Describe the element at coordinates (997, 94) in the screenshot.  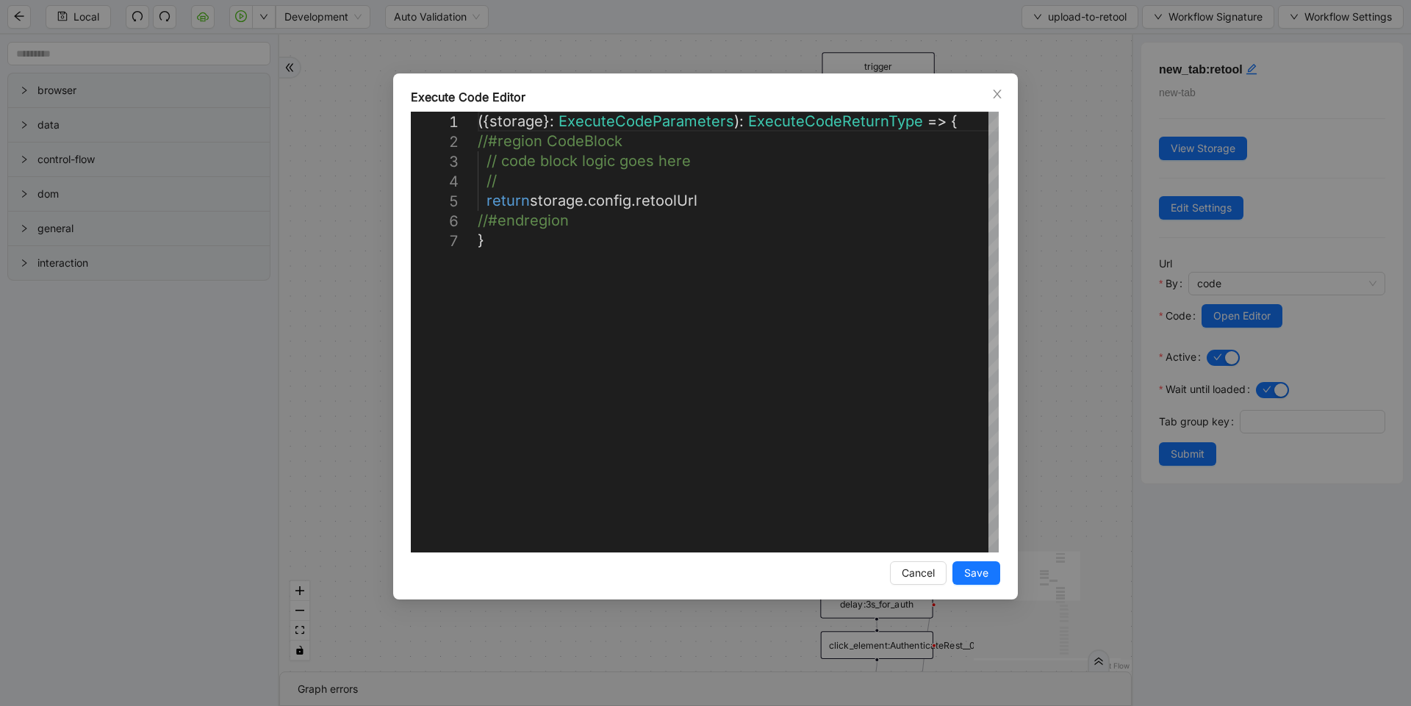
I see `button: Close` at that location.